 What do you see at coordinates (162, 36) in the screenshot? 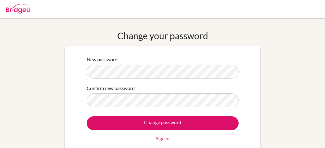
I see `h1: Change your password` at bounding box center [162, 36].